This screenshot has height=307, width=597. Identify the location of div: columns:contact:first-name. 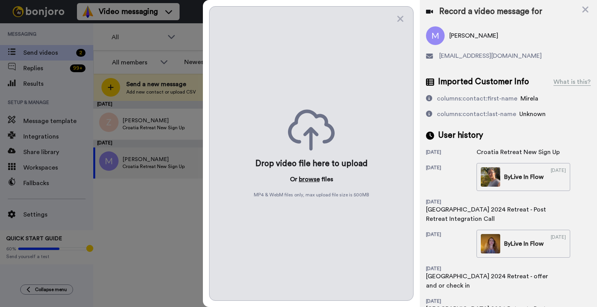
(477, 99).